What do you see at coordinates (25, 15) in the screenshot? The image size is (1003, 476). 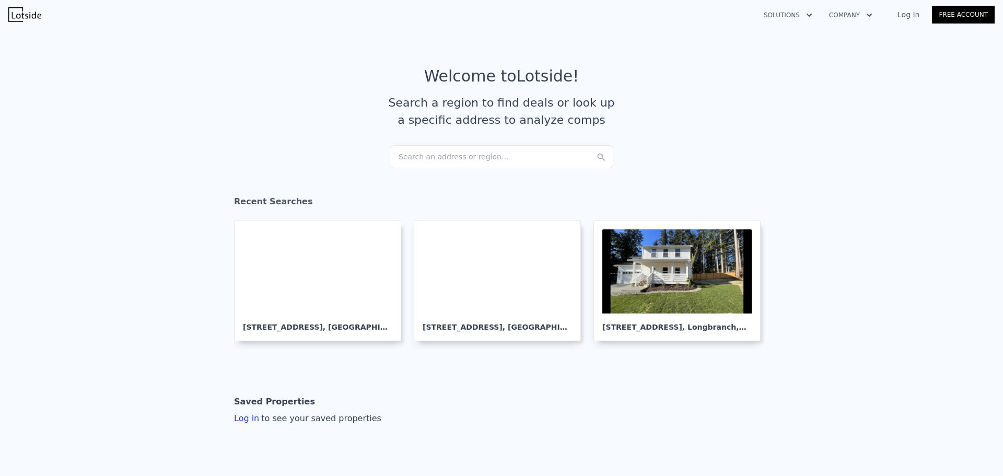 I see `img: Lotside` at bounding box center [25, 15].